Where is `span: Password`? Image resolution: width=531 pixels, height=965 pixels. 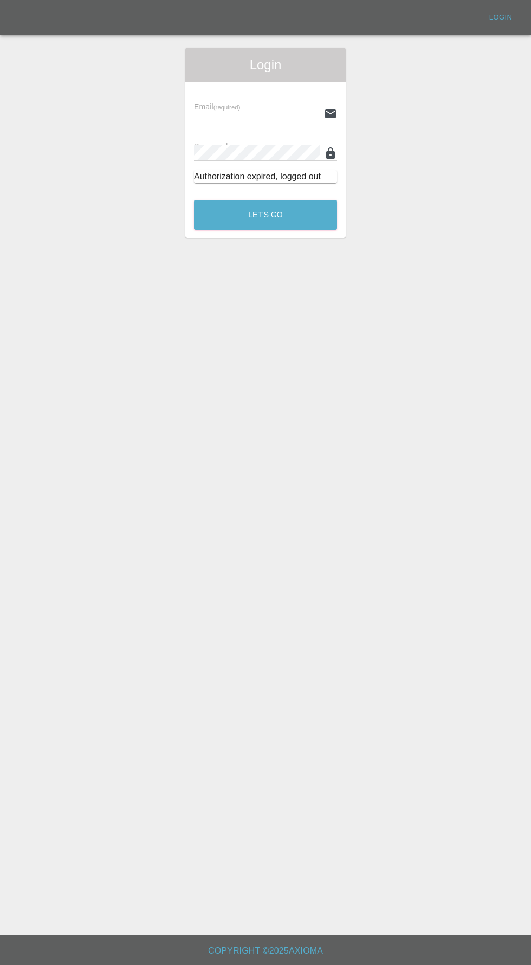 span: Password is located at coordinates (224, 146).